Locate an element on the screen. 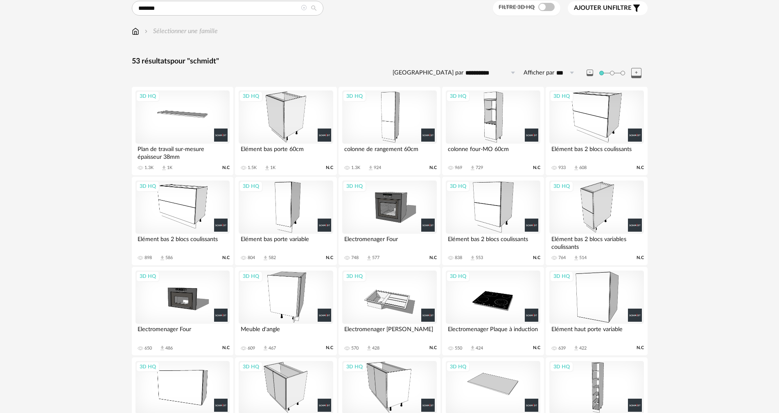 This screenshot has width=779, height=413. div: Electromenager Plaque à induction is located at coordinates (493, 332).